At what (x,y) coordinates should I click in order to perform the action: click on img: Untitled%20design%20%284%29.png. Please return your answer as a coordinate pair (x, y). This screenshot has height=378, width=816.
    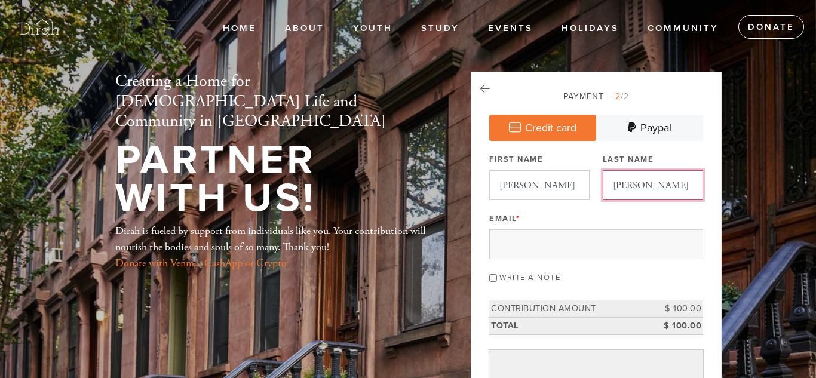
    Looking at the image, I should click on (39, 27).